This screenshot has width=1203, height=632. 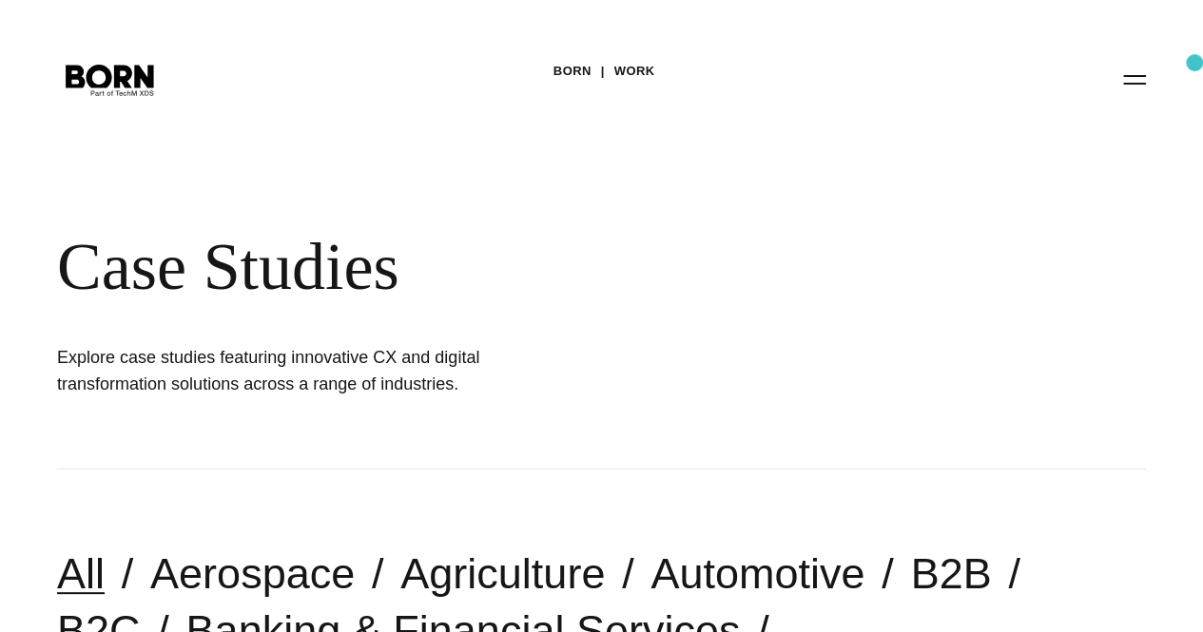 What do you see at coordinates (1134, 79) in the screenshot?
I see `button: Open` at bounding box center [1134, 79].